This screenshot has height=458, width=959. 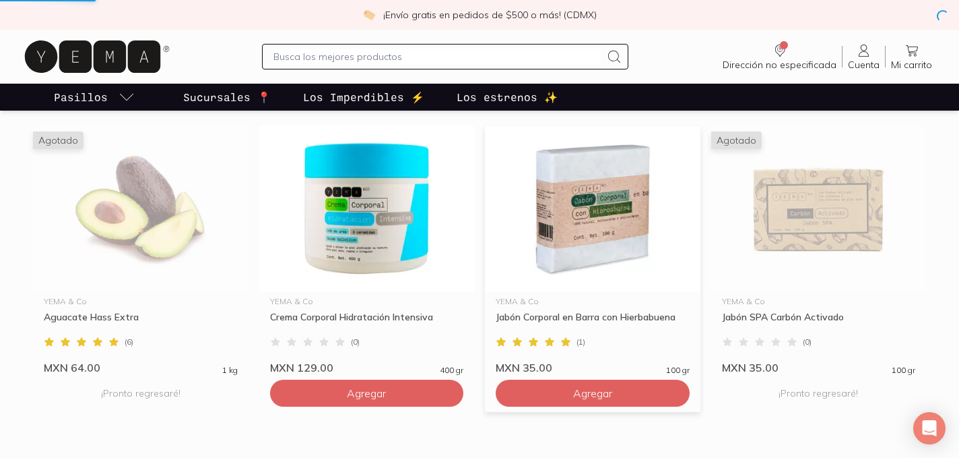 I want to click on p: Pasillos, so click(x=81, y=97).